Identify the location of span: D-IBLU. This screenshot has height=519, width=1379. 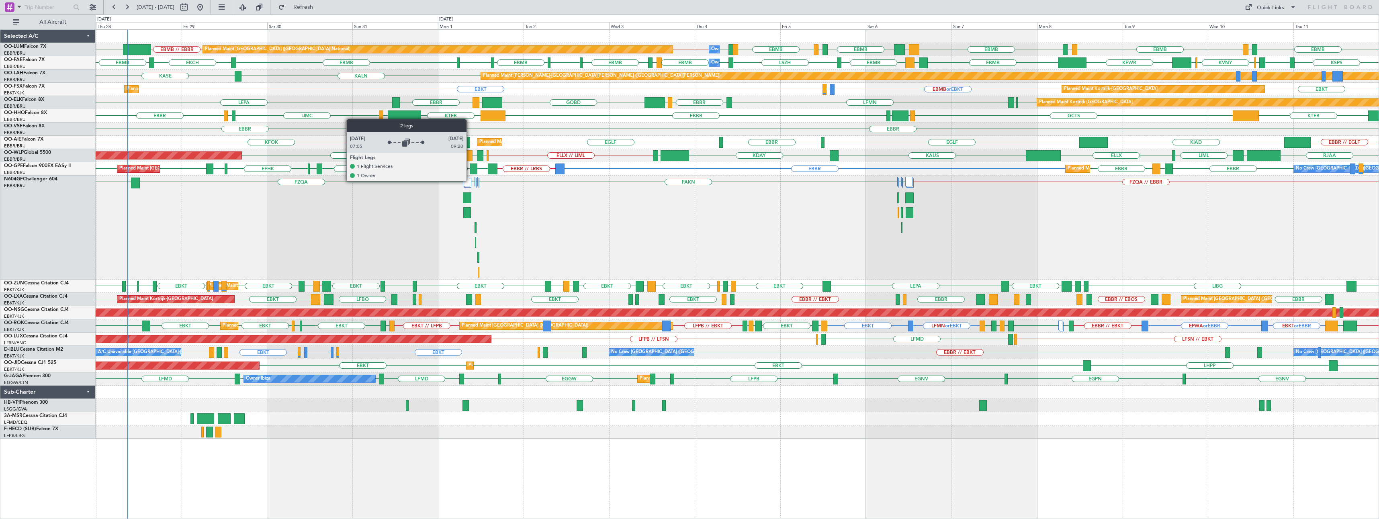
(12, 349).